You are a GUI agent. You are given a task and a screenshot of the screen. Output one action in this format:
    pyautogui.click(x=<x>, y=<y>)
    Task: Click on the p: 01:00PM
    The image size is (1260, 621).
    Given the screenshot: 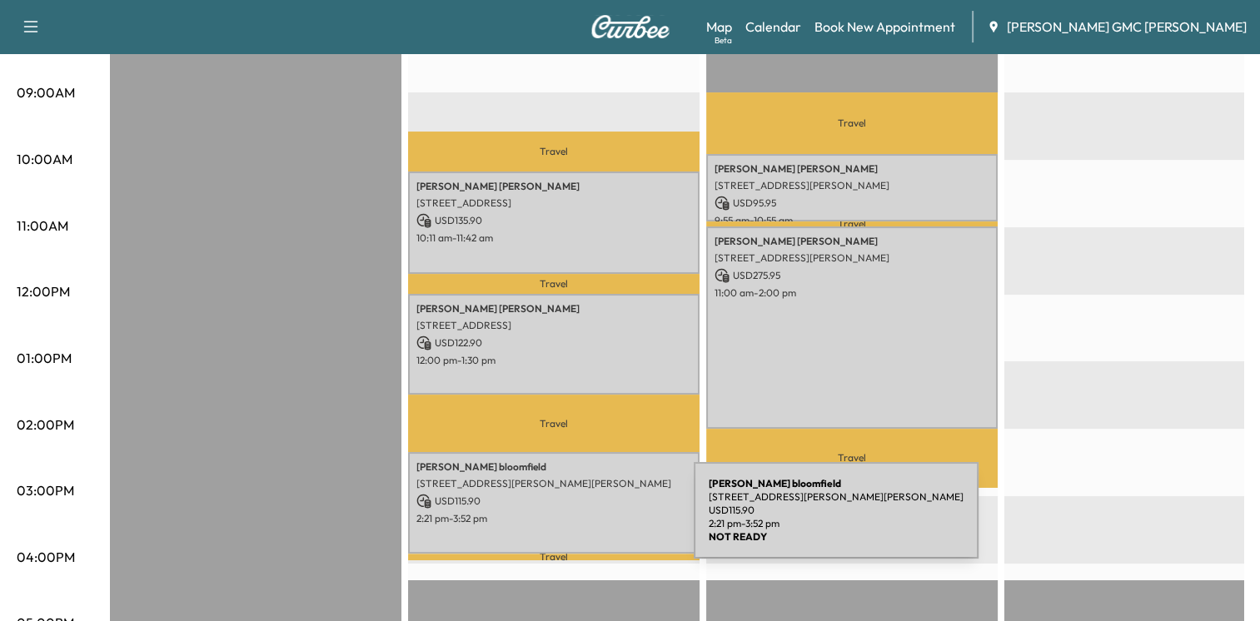 What is the action you would take?
    pyautogui.click(x=44, y=358)
    